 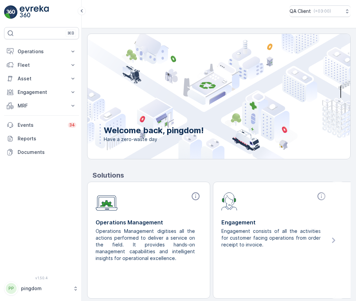 What do you see at coordinates (146, 245) in the screenshot?
I see `p: Operations Management digitises all the actions performed to deliver a service on the field. It p...` at bounding box center [146, 245].